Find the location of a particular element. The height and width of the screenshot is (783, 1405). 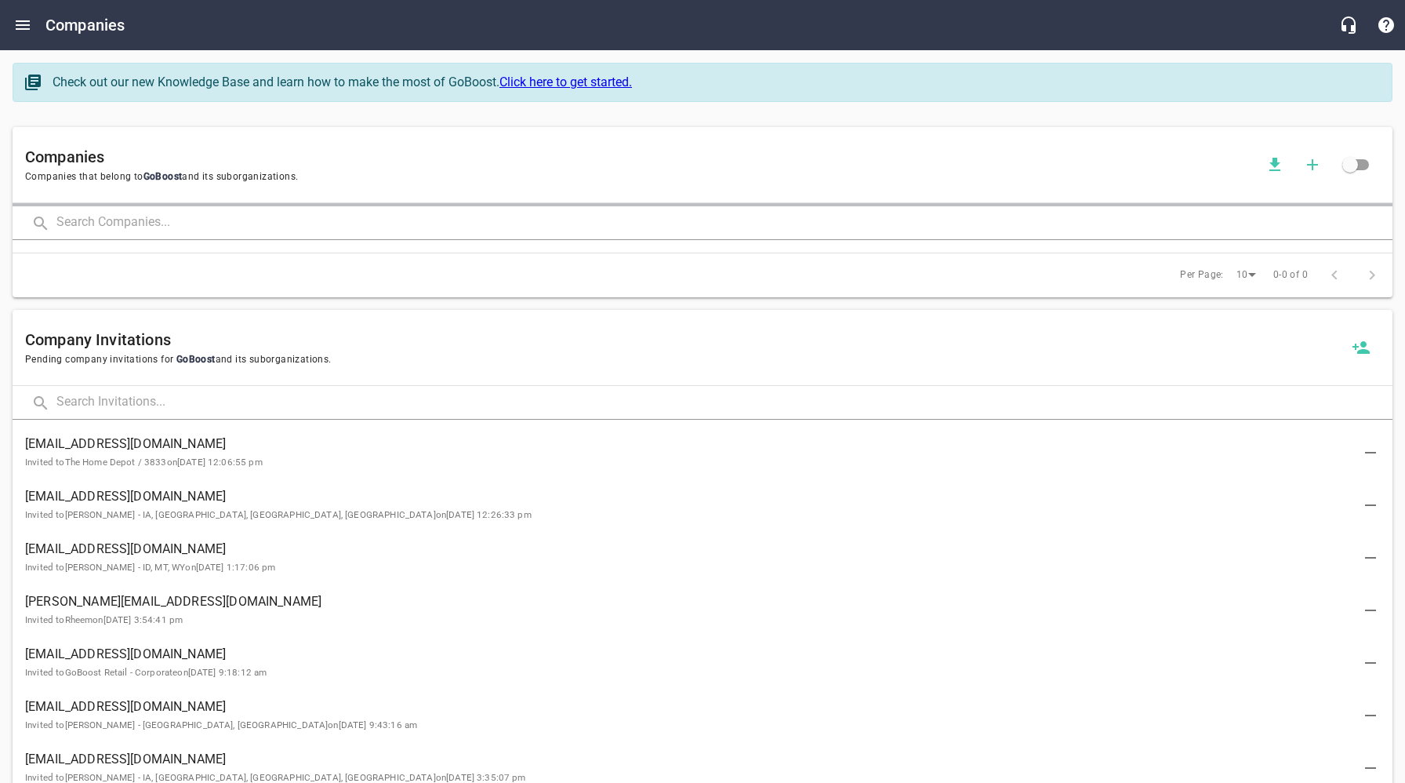

span: Click to view all companies is located at coordinates (1351, 165).